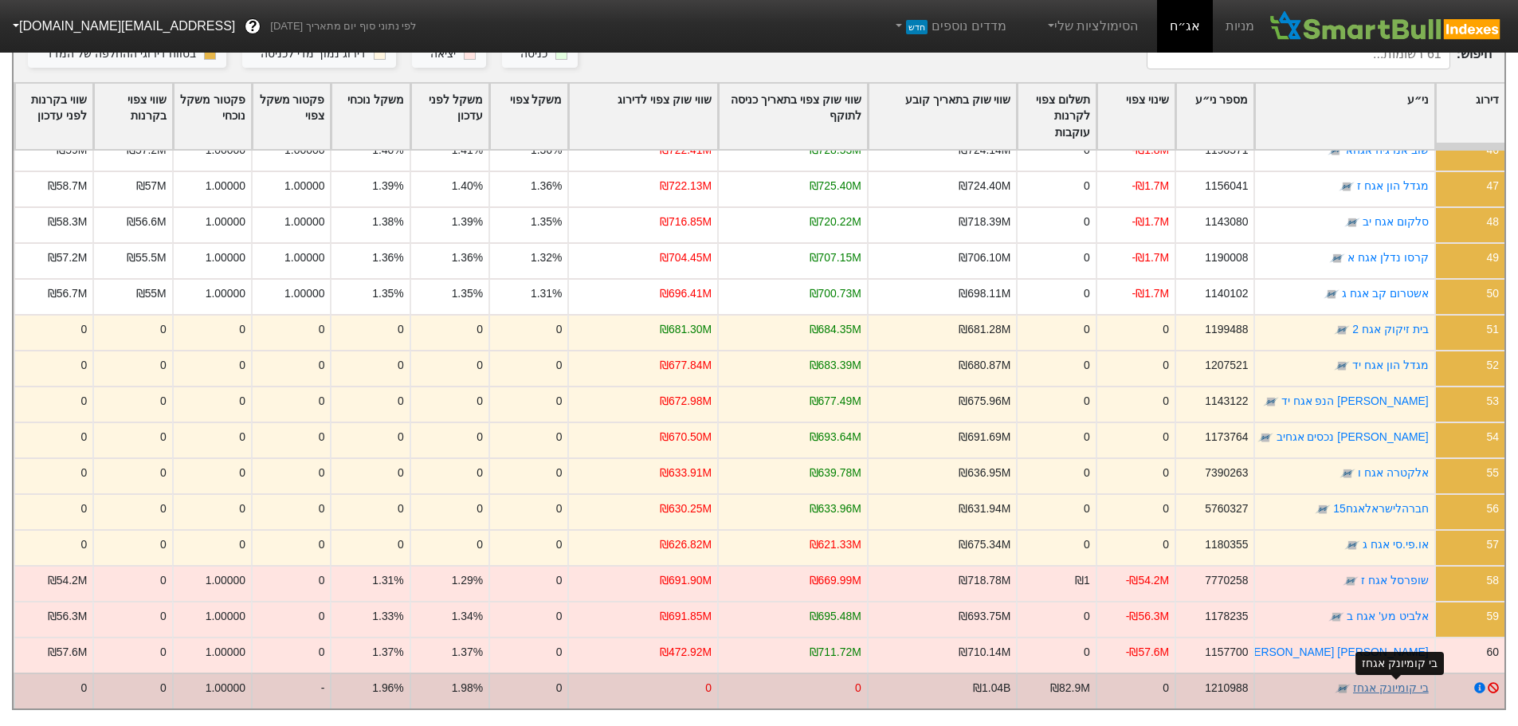  I want to click on div: ₪724.14M, so click(984, 150).